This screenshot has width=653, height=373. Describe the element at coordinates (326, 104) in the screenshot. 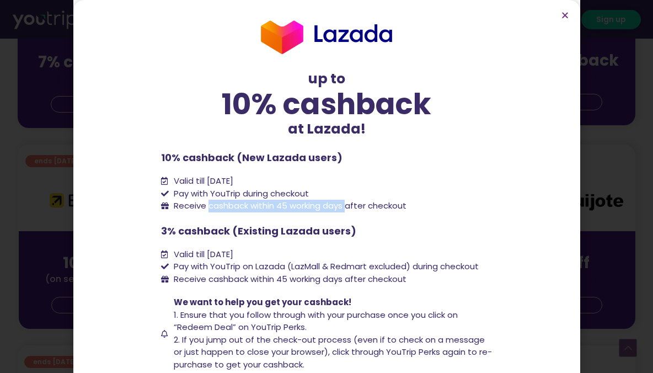

I see `div: up to at Lazada!` at that location.